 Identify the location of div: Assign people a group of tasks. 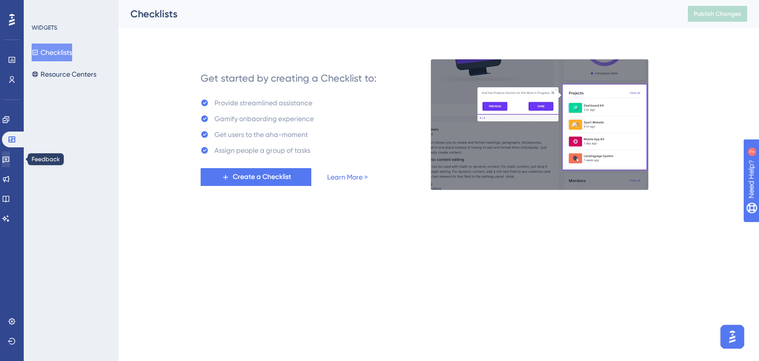
(262, 150).